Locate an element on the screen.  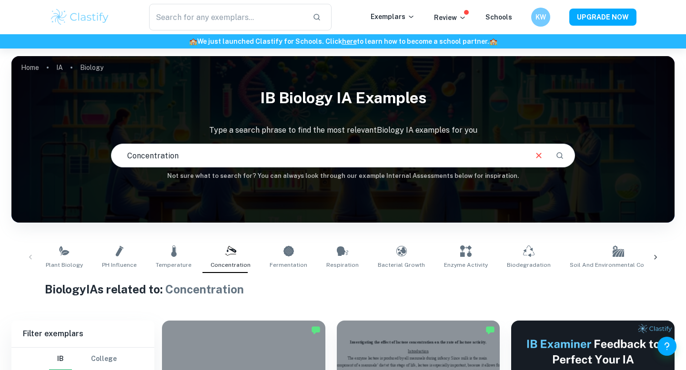
p: Type a search phrase to find the most relevant Biology IA examples for you is located at coordinates (343, 130).